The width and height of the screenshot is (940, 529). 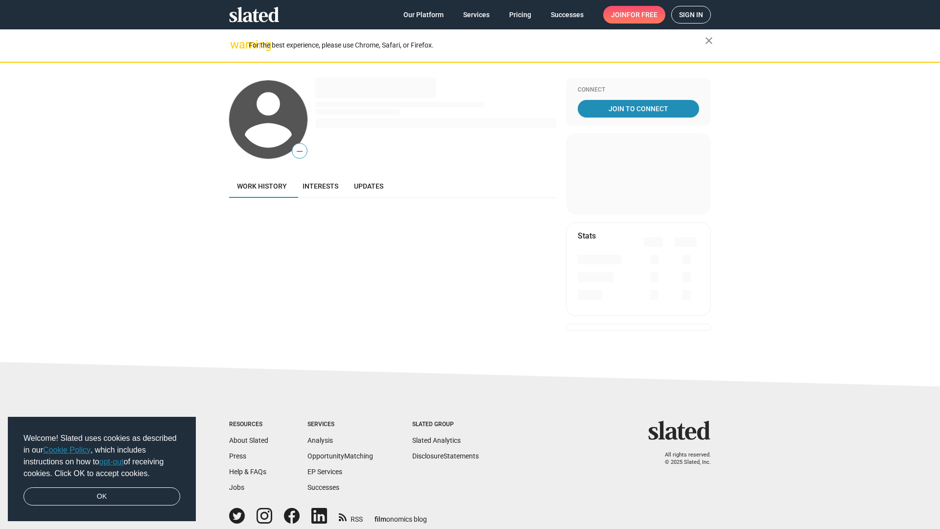 I want to click on a: dismiss cookie message, so click(x=102, y=497).